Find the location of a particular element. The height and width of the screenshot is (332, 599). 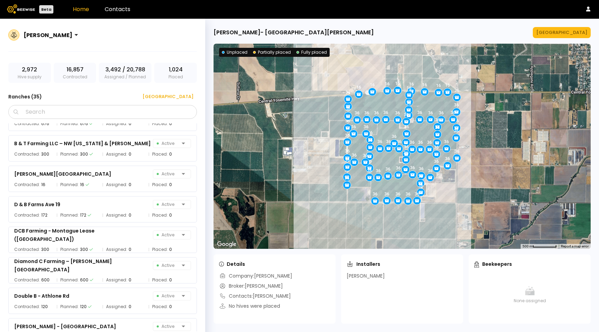

a: Open this area in Google Maps (opens a new window) is located at coordinates (227, 245).